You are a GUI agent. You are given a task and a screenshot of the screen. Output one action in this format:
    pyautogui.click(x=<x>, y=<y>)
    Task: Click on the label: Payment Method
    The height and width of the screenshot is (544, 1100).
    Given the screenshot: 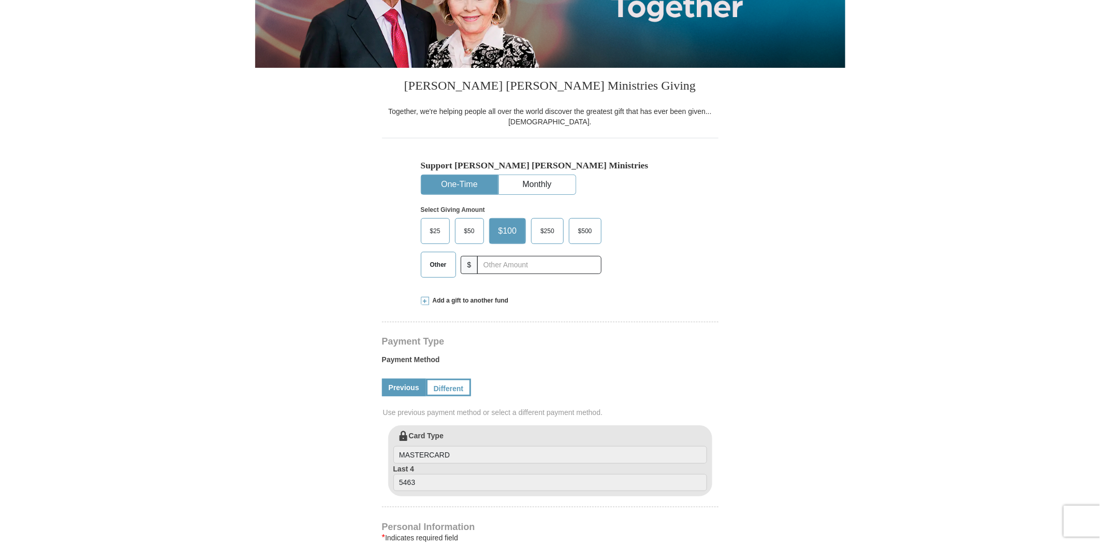 What is the action you would take?
    pyautogui.click(x=550, y=362)
    